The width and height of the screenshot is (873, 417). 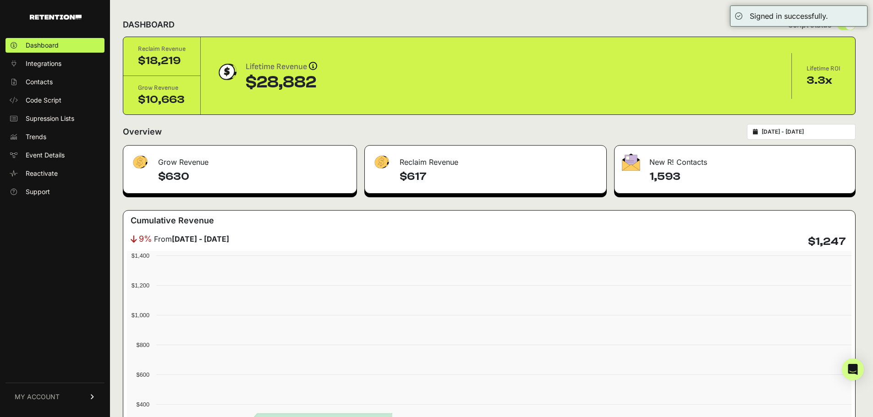 I want to click on img: dollar-coin-05c43ed7efb7bc0c12610022525b4bbbb207c7efeef5aecc26f025e68dcafac9.png, so click(x=227, y=72).